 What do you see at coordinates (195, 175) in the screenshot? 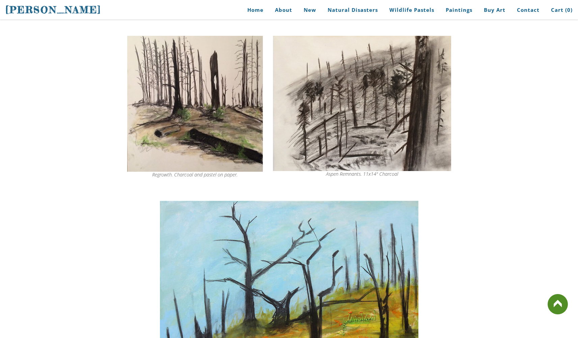
I see `div: Regrowth. Charcoal and pastel on paper.` at bounding box center [195, 175].